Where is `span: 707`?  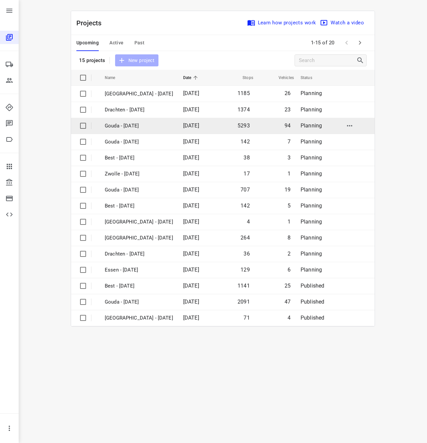
span: 707 is located at coordinates (245, 190).